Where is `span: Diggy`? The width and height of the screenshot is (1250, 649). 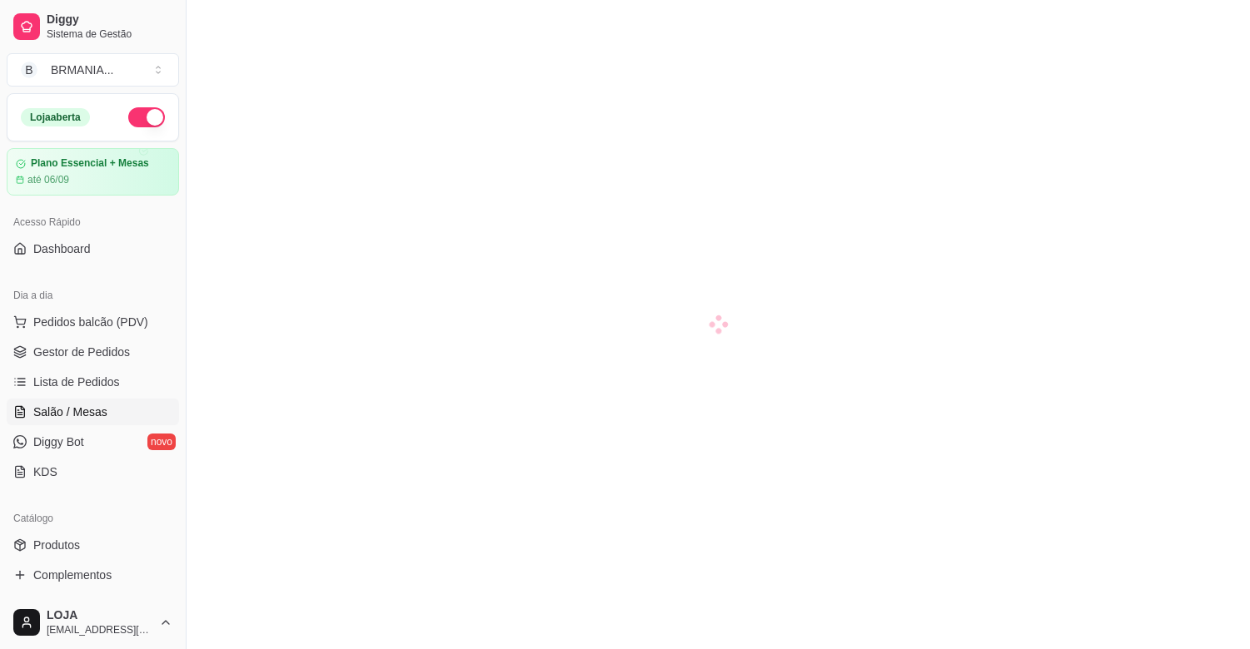
span: Diggy is located at coordinates (109, 20).